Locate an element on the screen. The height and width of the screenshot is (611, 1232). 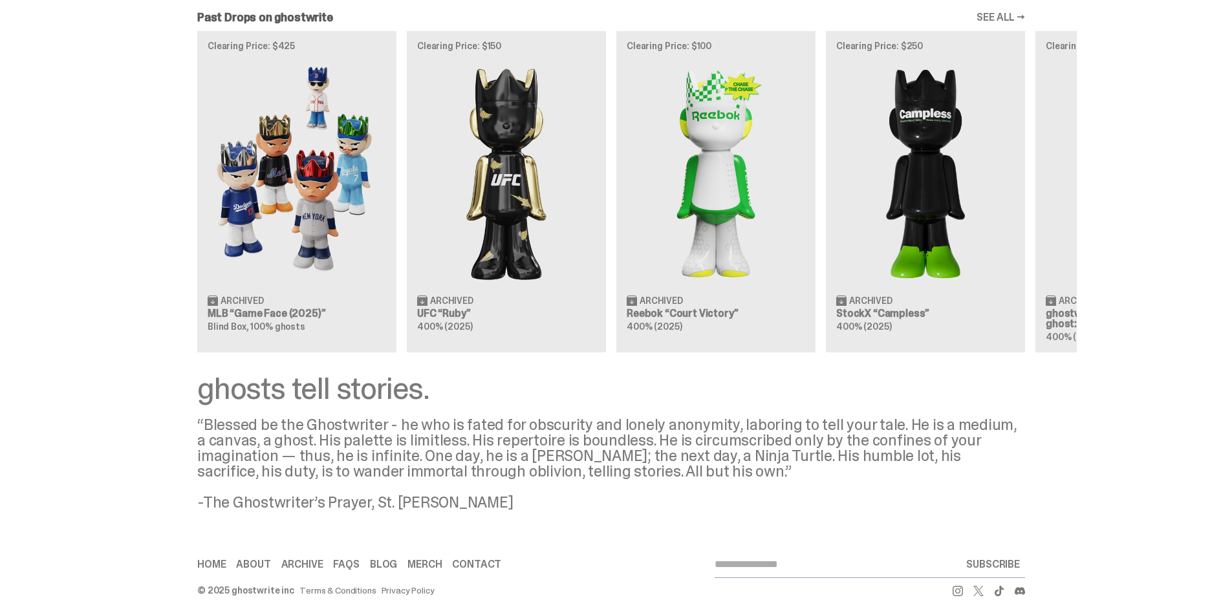
img: Ruby is located at coordinates (507, 172).